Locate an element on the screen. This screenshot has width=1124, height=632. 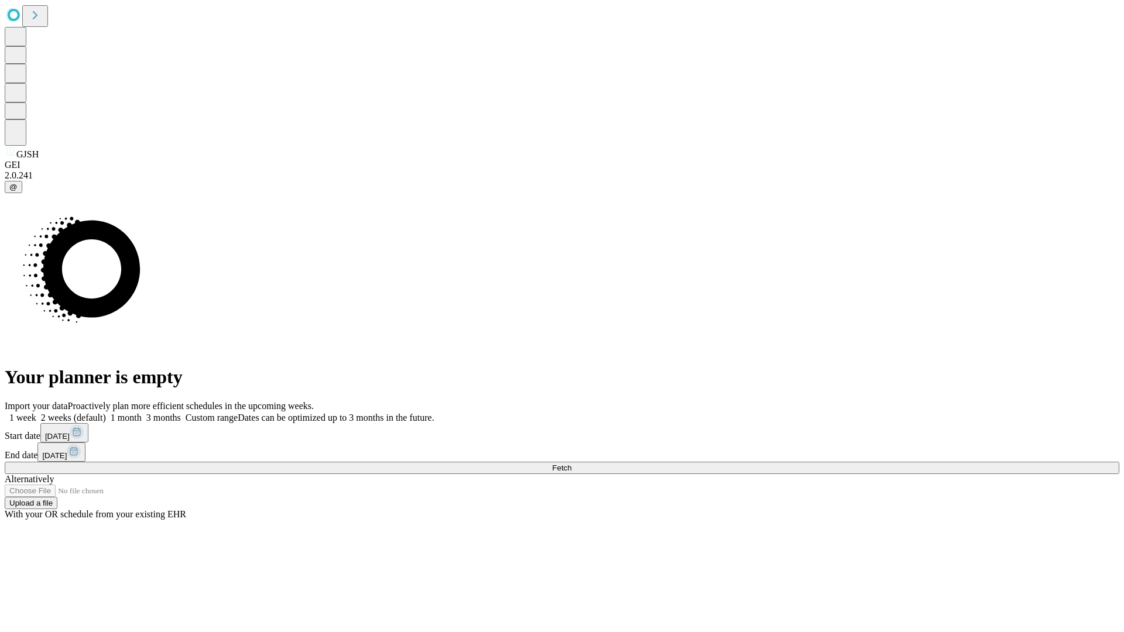
div: 2.0.241 is located at coordinates (562, 176).